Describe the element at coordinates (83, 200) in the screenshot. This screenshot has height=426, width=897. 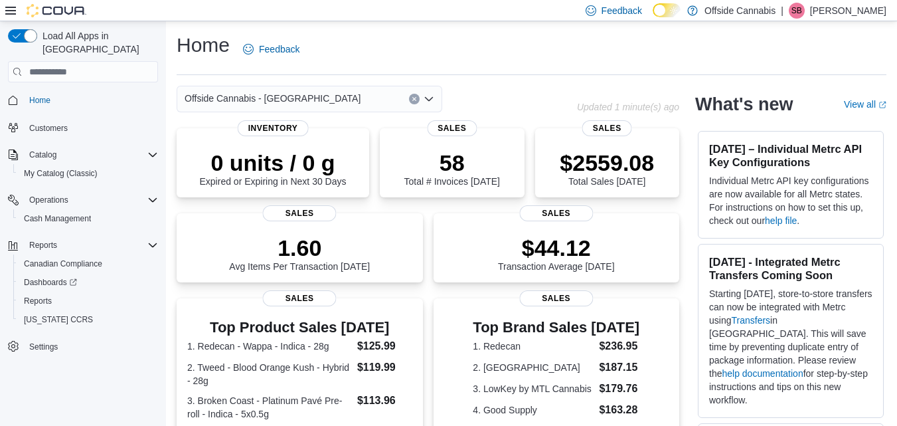
I see `button: Operations` at that location.